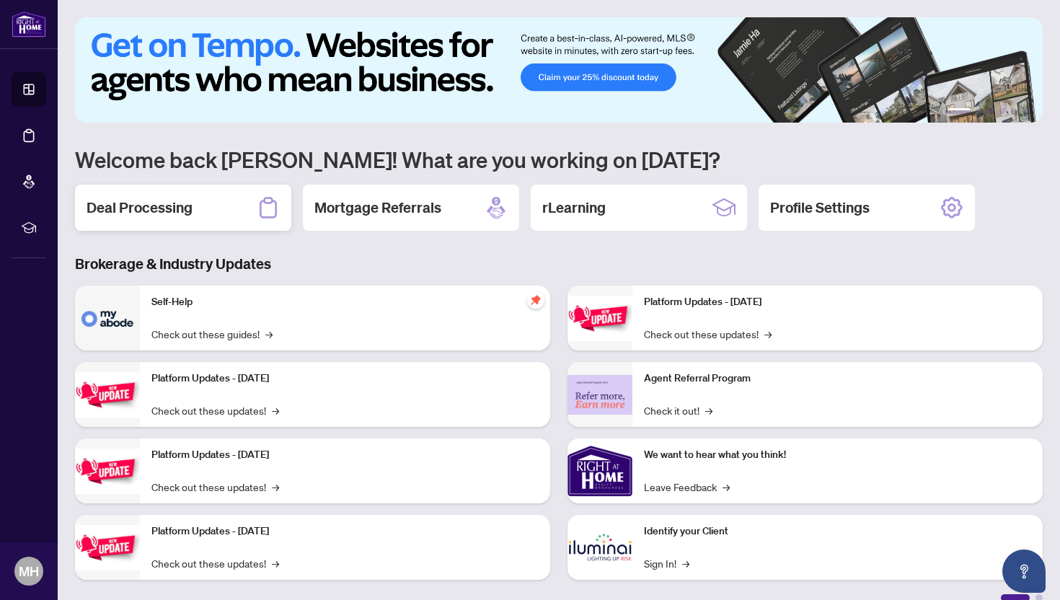 The height and width of the screenshot is (600, 1060). I want to click on a: Check out these guides!→, so click(212, 334).